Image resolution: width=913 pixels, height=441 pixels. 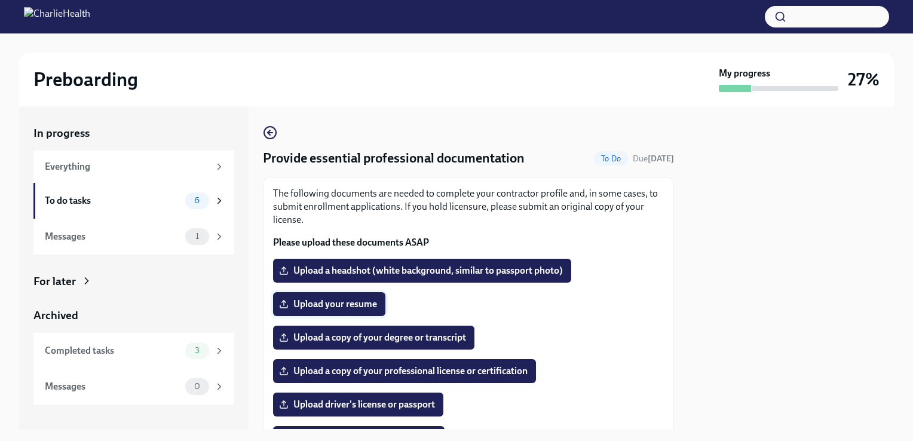 What do you see at coordinates (611, 158) in the screenshot?
I see `span: To Do` at bounding box center [611, 158].